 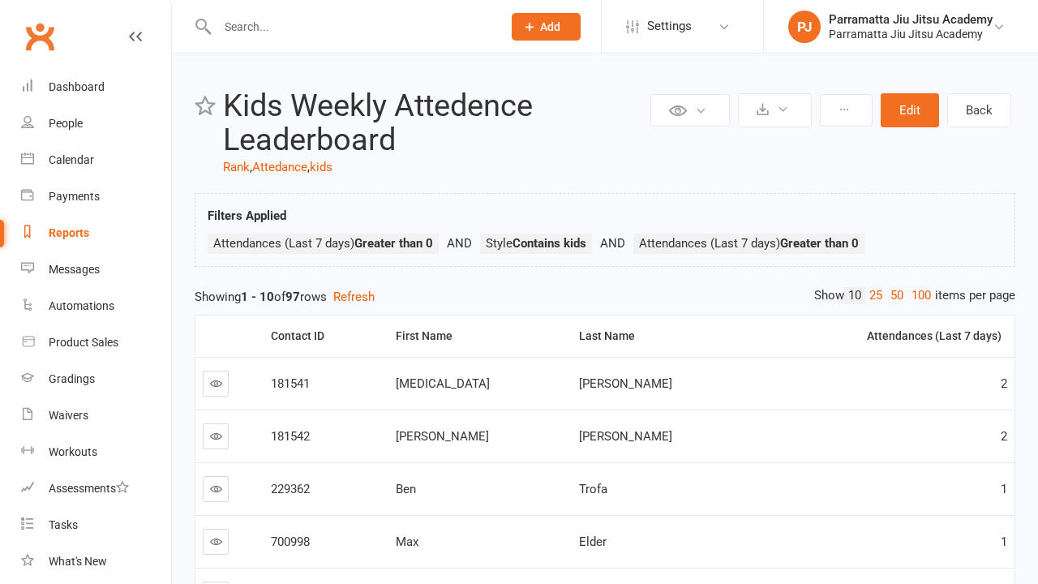 I want to click on strong: Contains kids, so click(x=549, y=243).